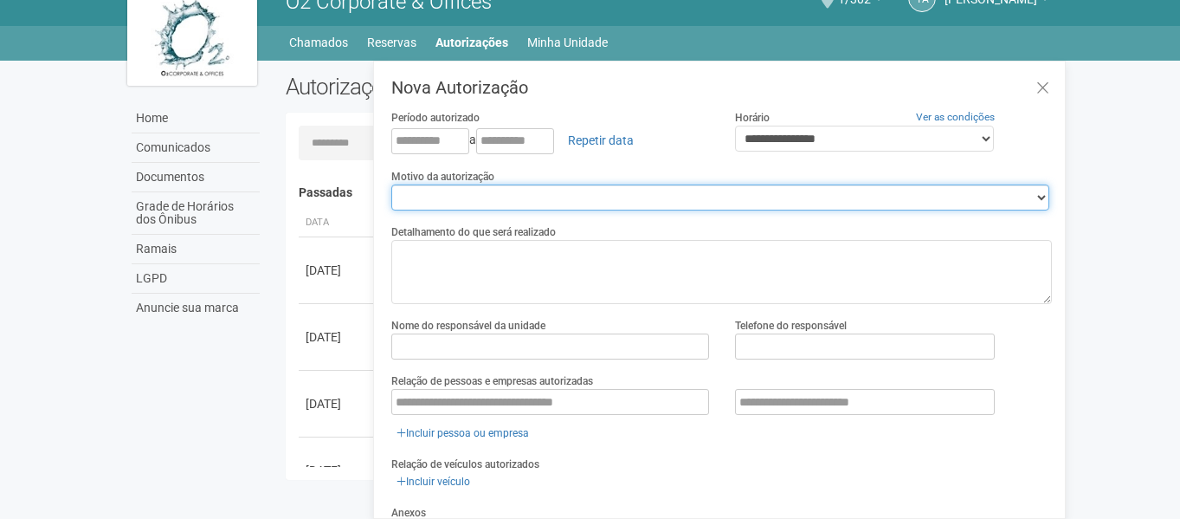 This screenshot has width=1180, height=519. I want to click on h4: Passadas, so click(669, 192).